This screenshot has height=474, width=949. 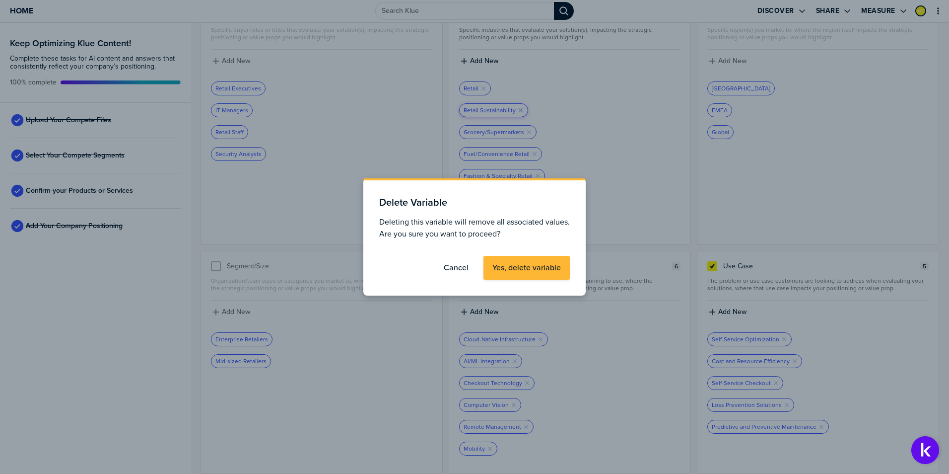 I want to click on button: Cancel, so click(x=456, y=268).